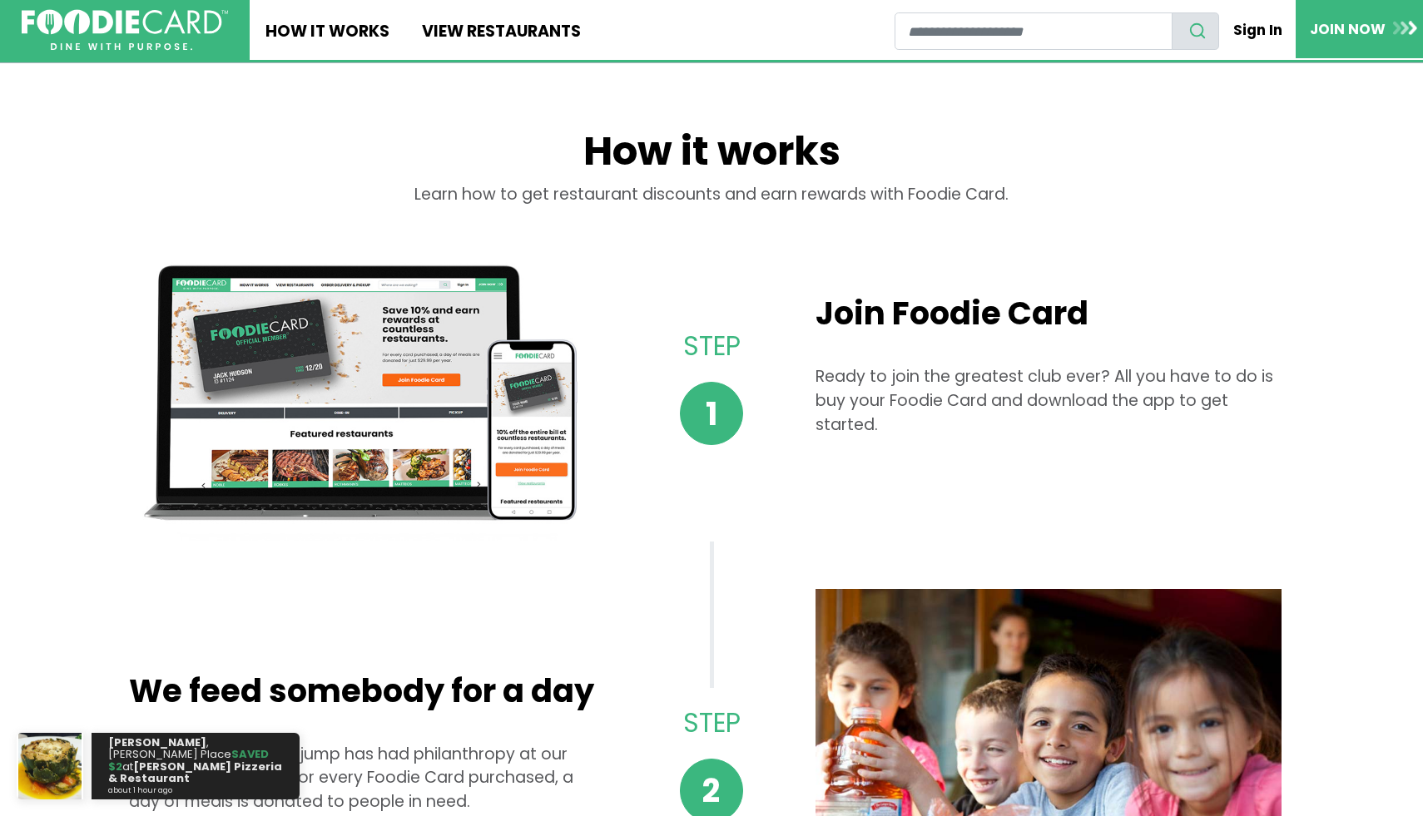 Image resolution: width=1423 pixels, height=816 pixels. I want to click on img: Webhook, so click(50, 766).